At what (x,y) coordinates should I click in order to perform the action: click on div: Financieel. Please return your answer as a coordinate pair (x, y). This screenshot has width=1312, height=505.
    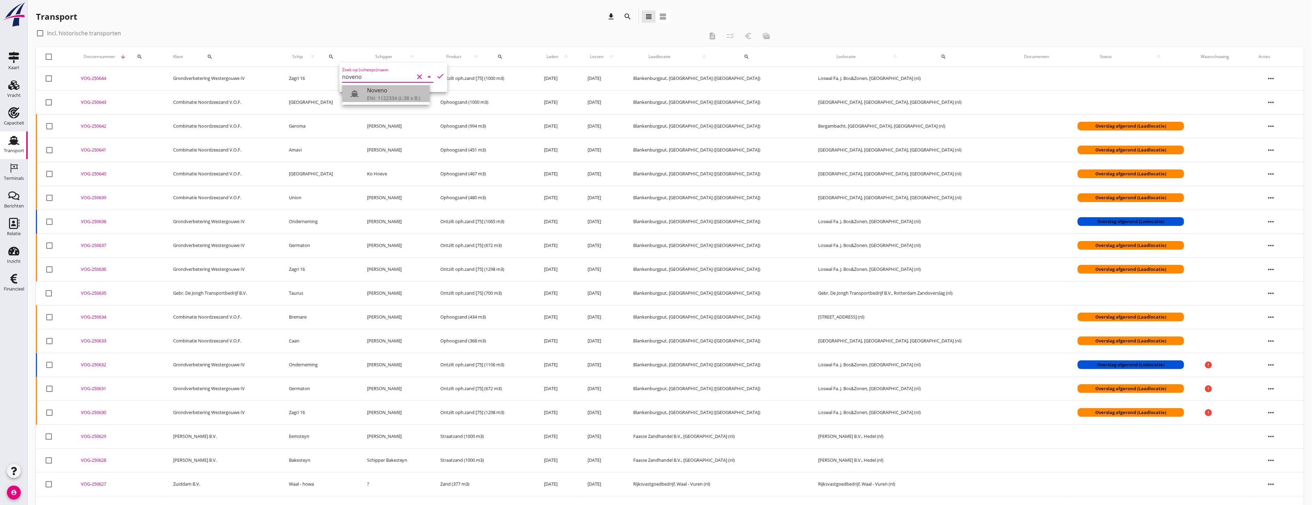
    Looking at the image, I should click on (14, 289).